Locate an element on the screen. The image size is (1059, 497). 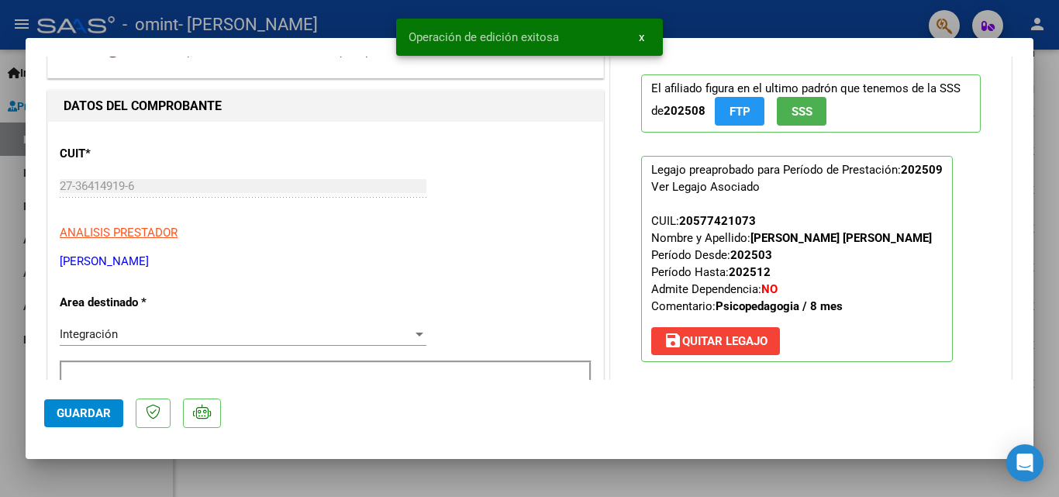
p: Legajo preaprobado para Período de Prestación: is located at coordinates (797, 259).